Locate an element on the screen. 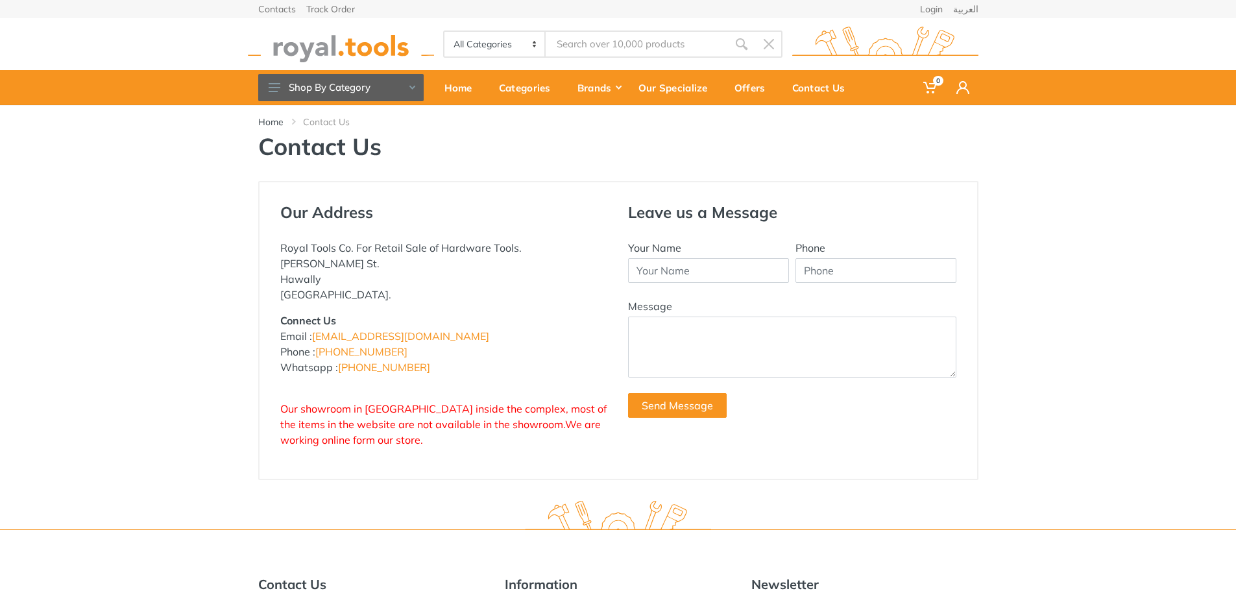 The width and height of the screenshot is (1236, 591). a: Categories is located at coordinates (529, 88).